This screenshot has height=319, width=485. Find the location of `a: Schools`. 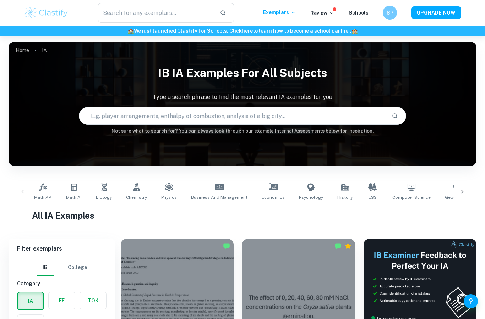

a: Schools is located at coordinates (358, 13).